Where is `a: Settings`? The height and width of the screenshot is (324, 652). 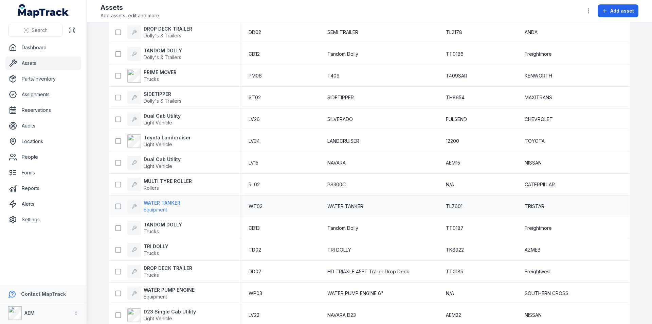 a: Settings is located at coordinates (43, 219).